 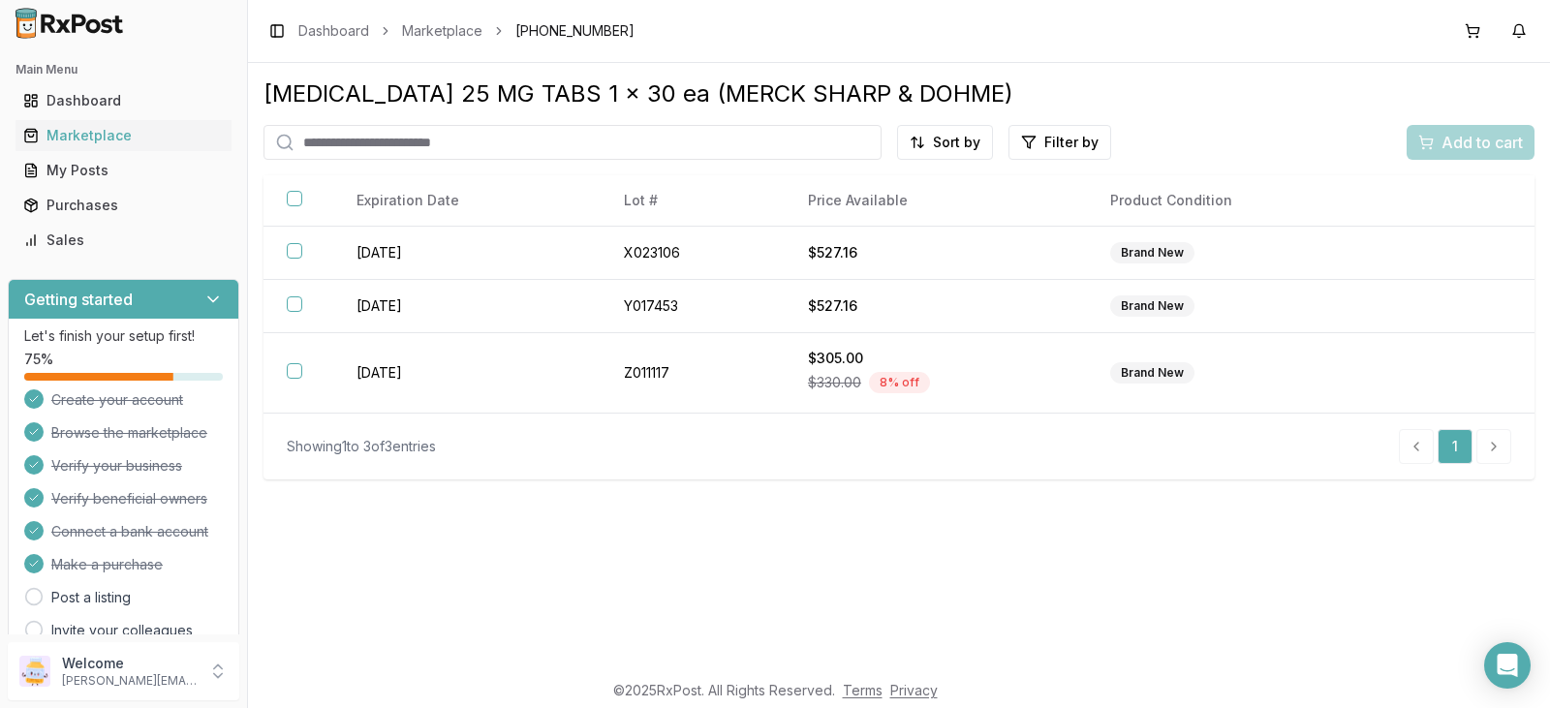 I want to click on div: Open Intercom Messenger, so click(x=1507, y=665).